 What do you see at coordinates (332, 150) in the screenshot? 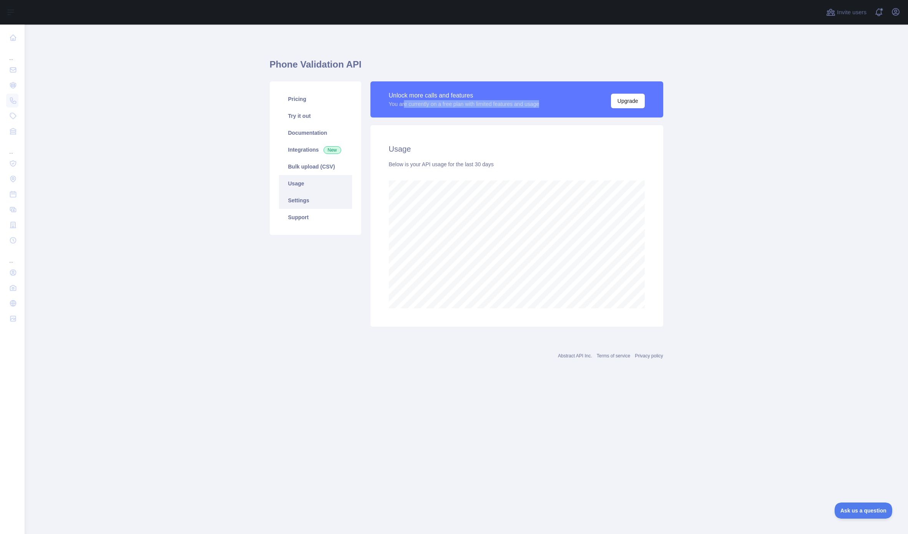
I see `span: New` at bounding box center [332, 150].